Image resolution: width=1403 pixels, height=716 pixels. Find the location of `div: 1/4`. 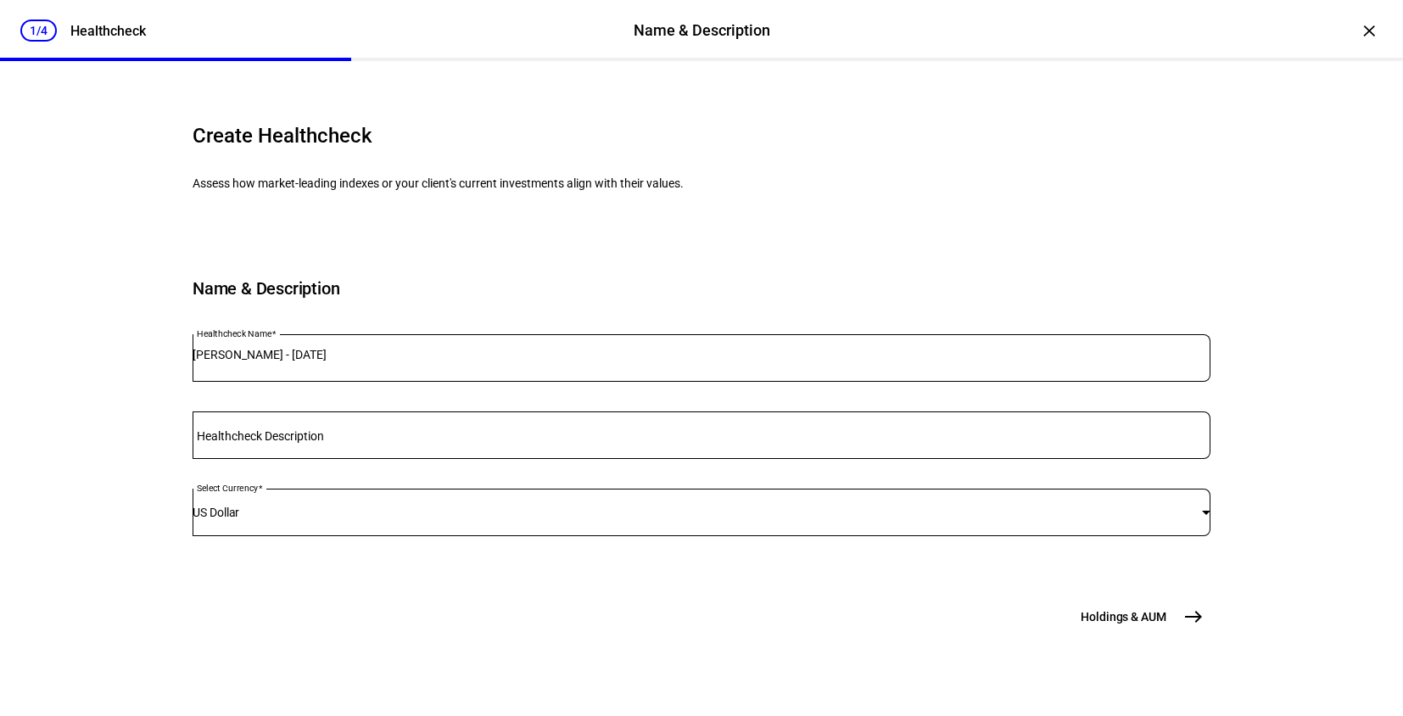

div: 1/4 is located at coordinates (38, 31).